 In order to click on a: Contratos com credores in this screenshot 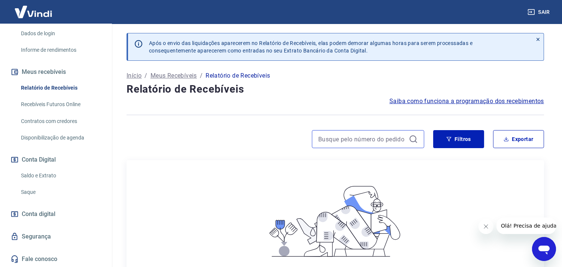, I will do `click(60, 121)`.